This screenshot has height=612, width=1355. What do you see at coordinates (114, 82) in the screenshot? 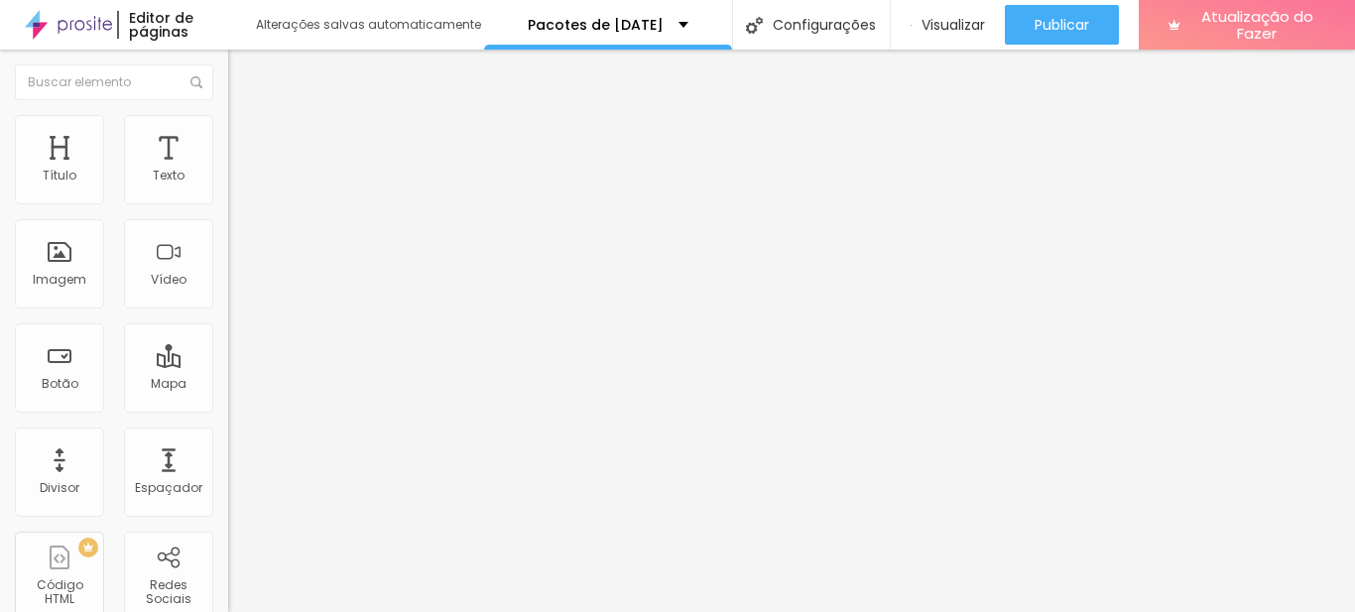
I see `input: Buscar elemento` at bounding box center [114, 82].